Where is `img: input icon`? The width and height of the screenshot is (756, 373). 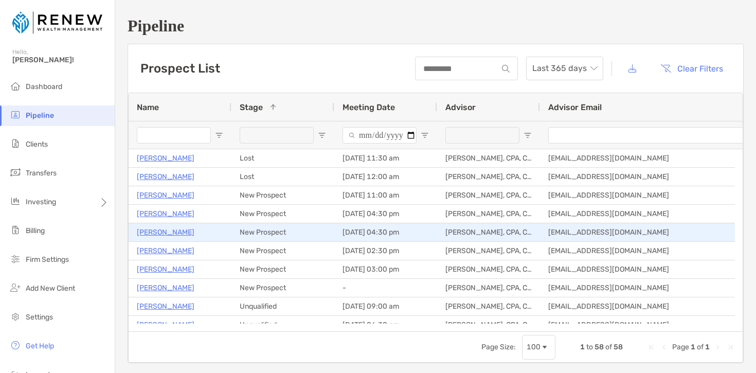
img: input icon is located at coordinates (505, 68).